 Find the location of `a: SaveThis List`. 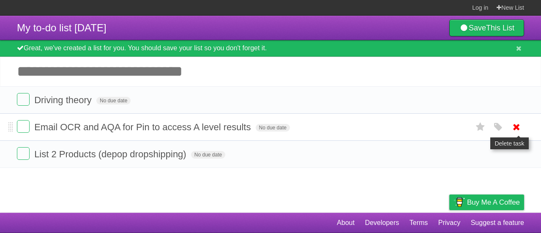

a: SaveThis List is located at coordinates (487, 28).